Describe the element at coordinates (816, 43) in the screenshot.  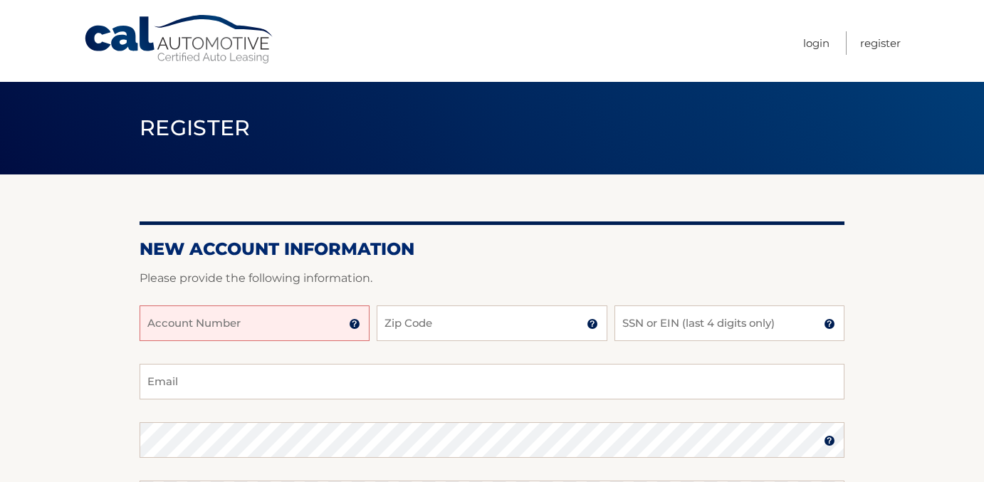
I see `a: Login` at that location.